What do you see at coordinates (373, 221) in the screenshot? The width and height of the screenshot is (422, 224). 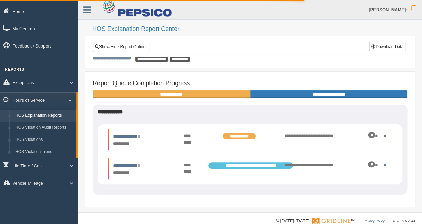 I see `a: Privacy Policy` at bounding box center [373, 221].